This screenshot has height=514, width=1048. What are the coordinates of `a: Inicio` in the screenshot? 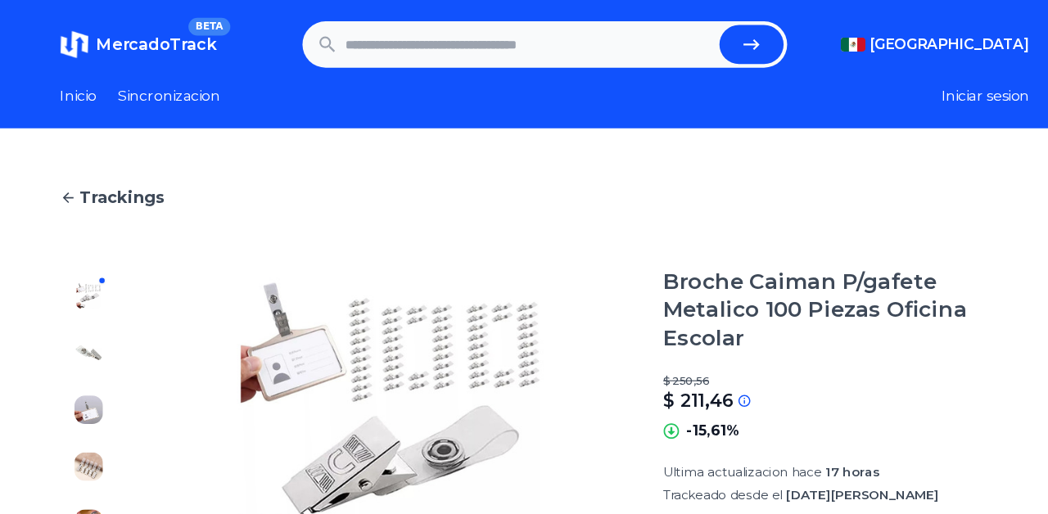 It's located at (95, 88).